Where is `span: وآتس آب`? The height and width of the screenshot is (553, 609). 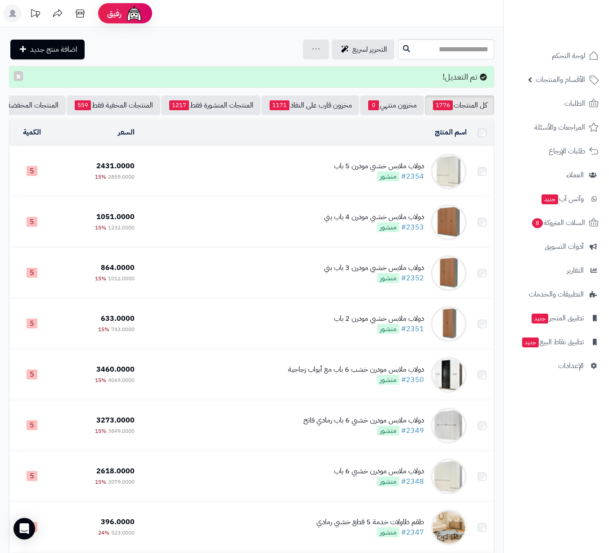
span: وآتس آب is located at coordinates (562, 199).